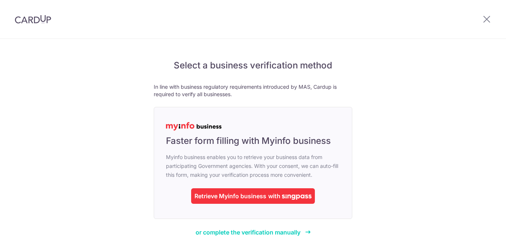  What do you see at coordinates (253, 166) in the screenshot?
I see `span: Myinfo business enables you to retrieve your business data from participating Government agencies...` at bounding box center [253, 166].